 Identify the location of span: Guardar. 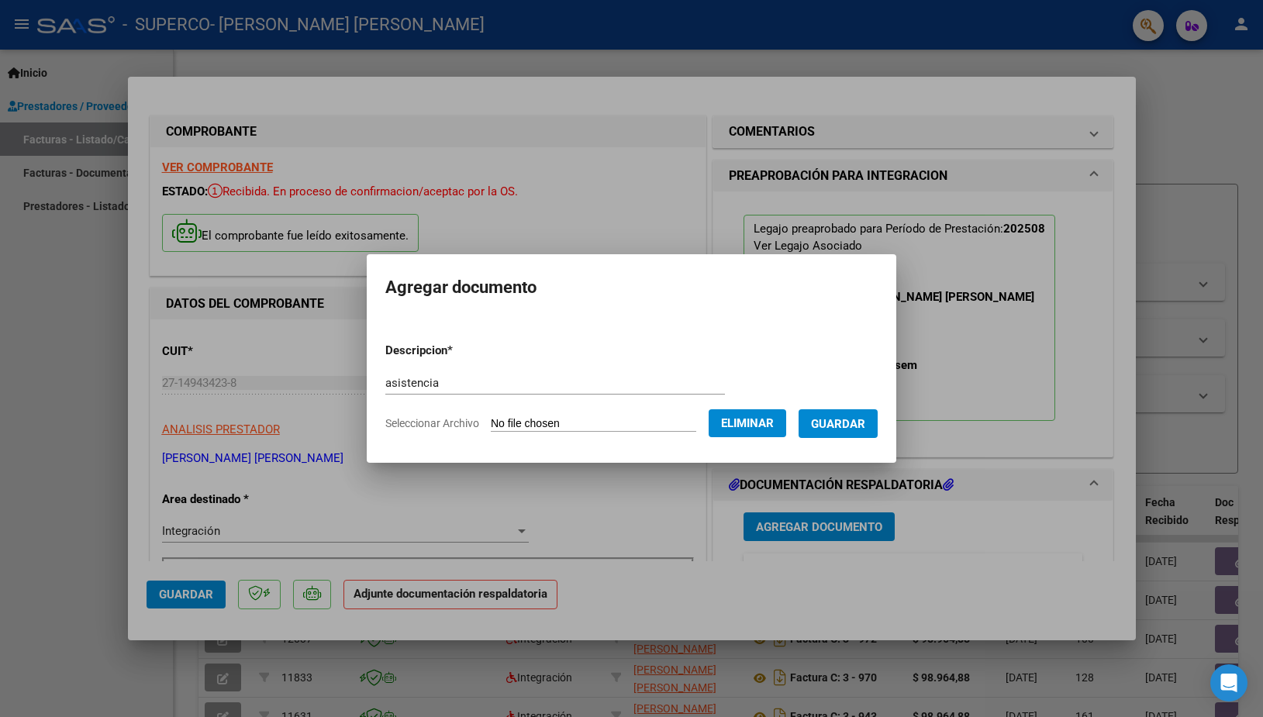
(838, 424).